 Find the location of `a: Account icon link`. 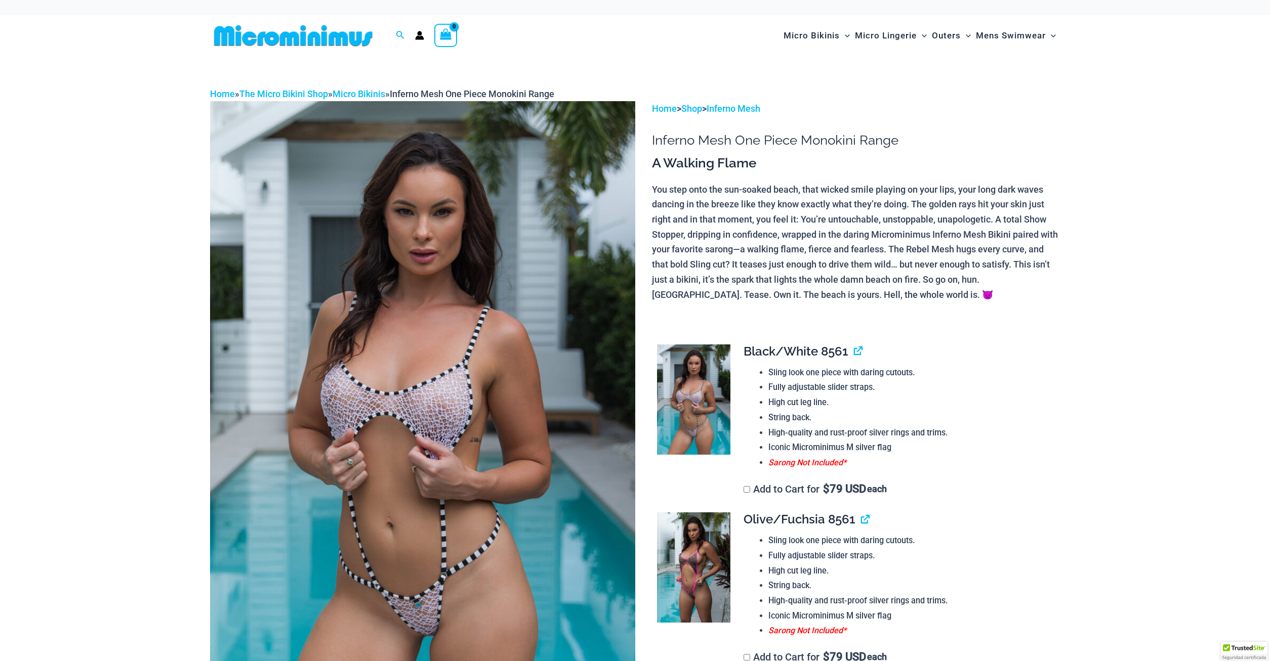

a: Account icon link is located at coordinates (419, 35).